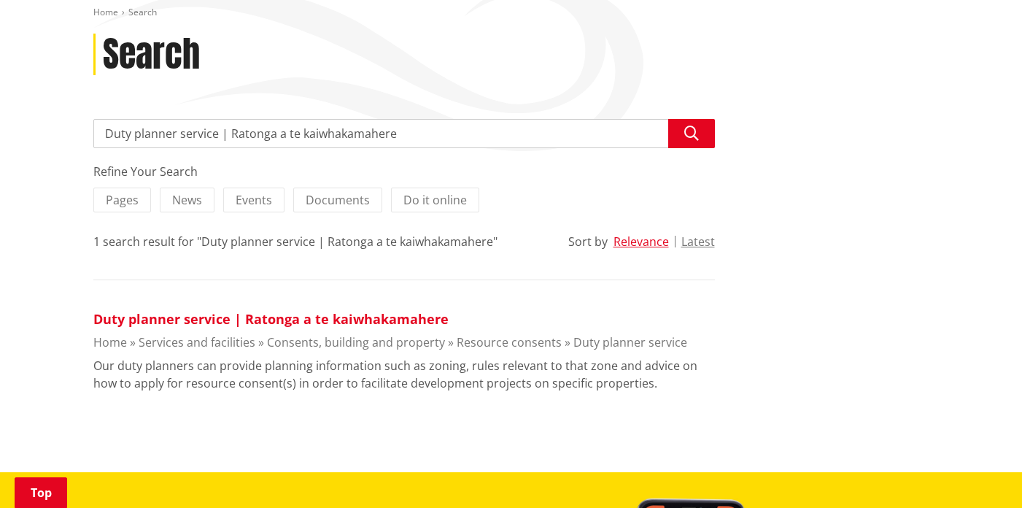 This screenshot has height=508, width=1022. What do you see at coordinates (122, 200) in the screenshot?
I see `span: Pages` at bounding box center [122, 200].